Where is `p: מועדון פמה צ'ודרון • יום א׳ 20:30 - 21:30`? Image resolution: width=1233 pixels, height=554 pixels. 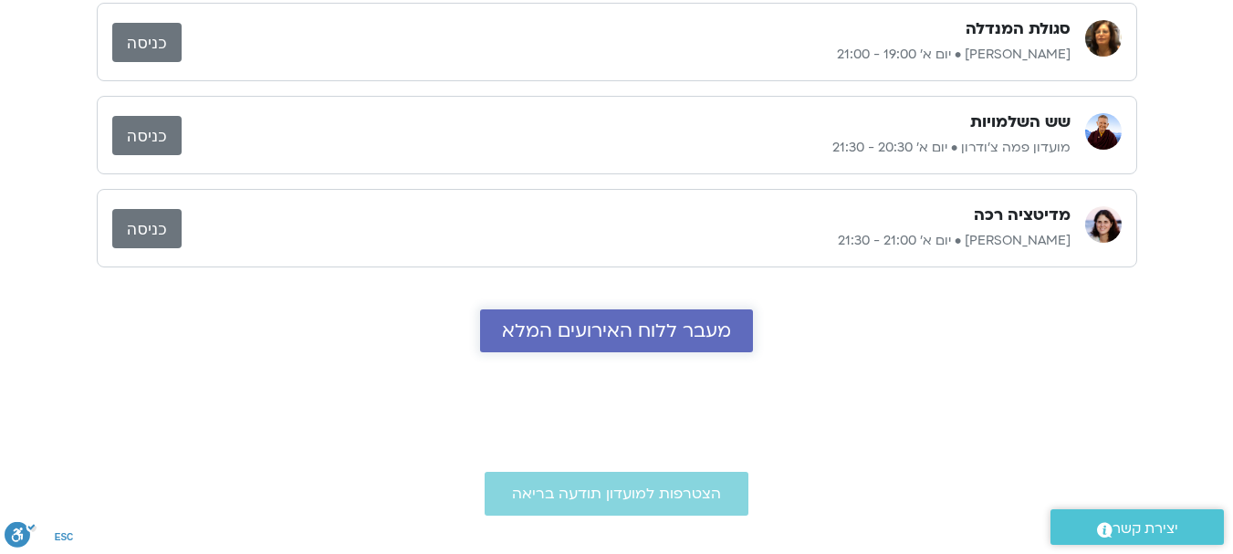
p: מועדון פמה צ'ודרון • יום א׳ 20:30 - 21:30 is located at coordinates (626, 148).